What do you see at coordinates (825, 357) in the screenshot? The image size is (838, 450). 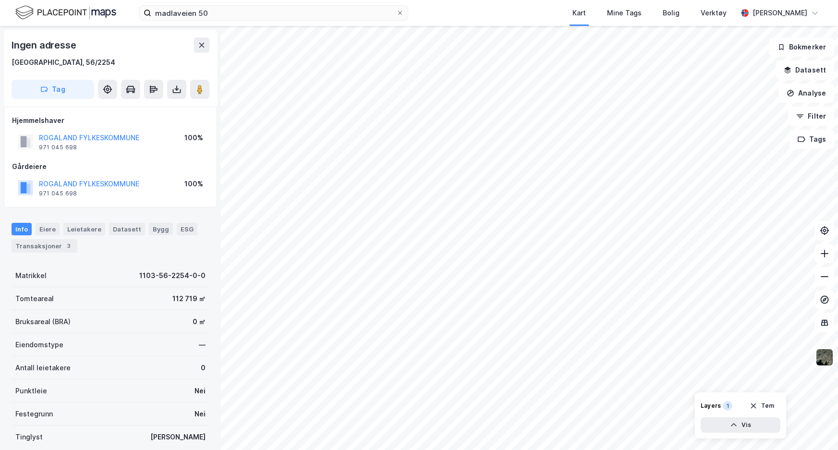 I see `img: 9k=` at bounding box center [825, 357].